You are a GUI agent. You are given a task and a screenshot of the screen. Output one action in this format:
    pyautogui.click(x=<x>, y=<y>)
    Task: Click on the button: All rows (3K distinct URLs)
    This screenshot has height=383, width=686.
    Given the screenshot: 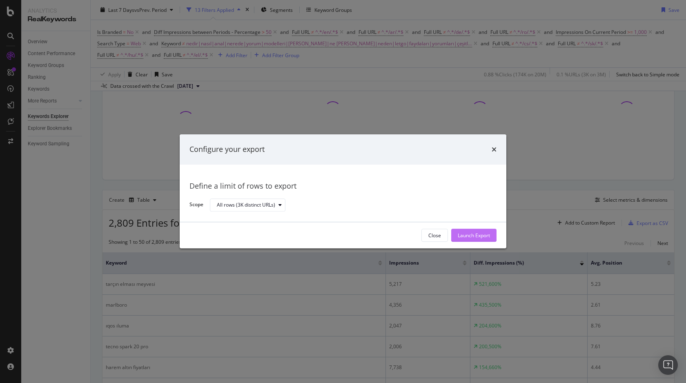 What is the action you would take?
    pyautogui.click(x=247, y=205)
    